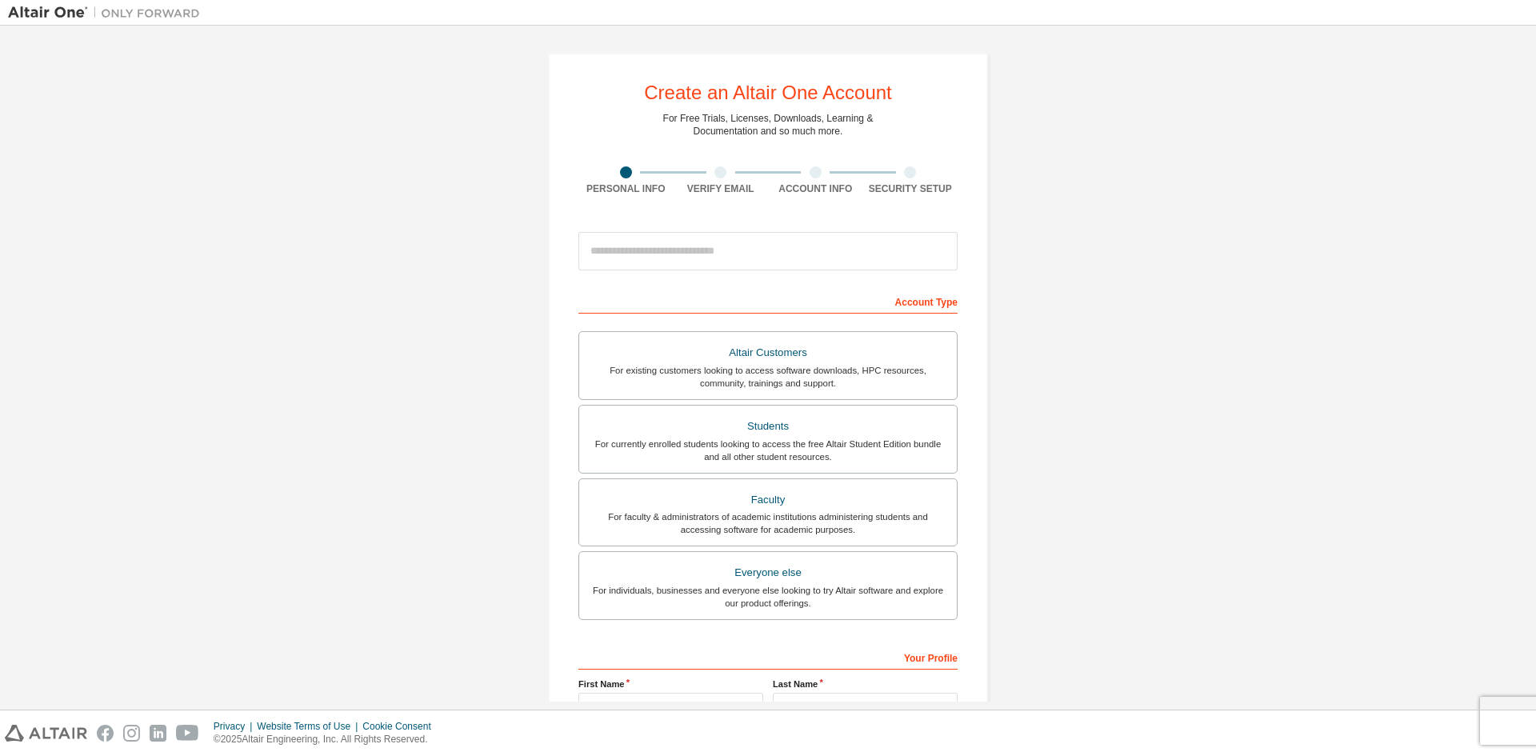 This screenshot has height=756, width=1536. I want to click on div: For existing customers looking to access software downloads, HPC resources, community, trainings ..., so click(768, 377).